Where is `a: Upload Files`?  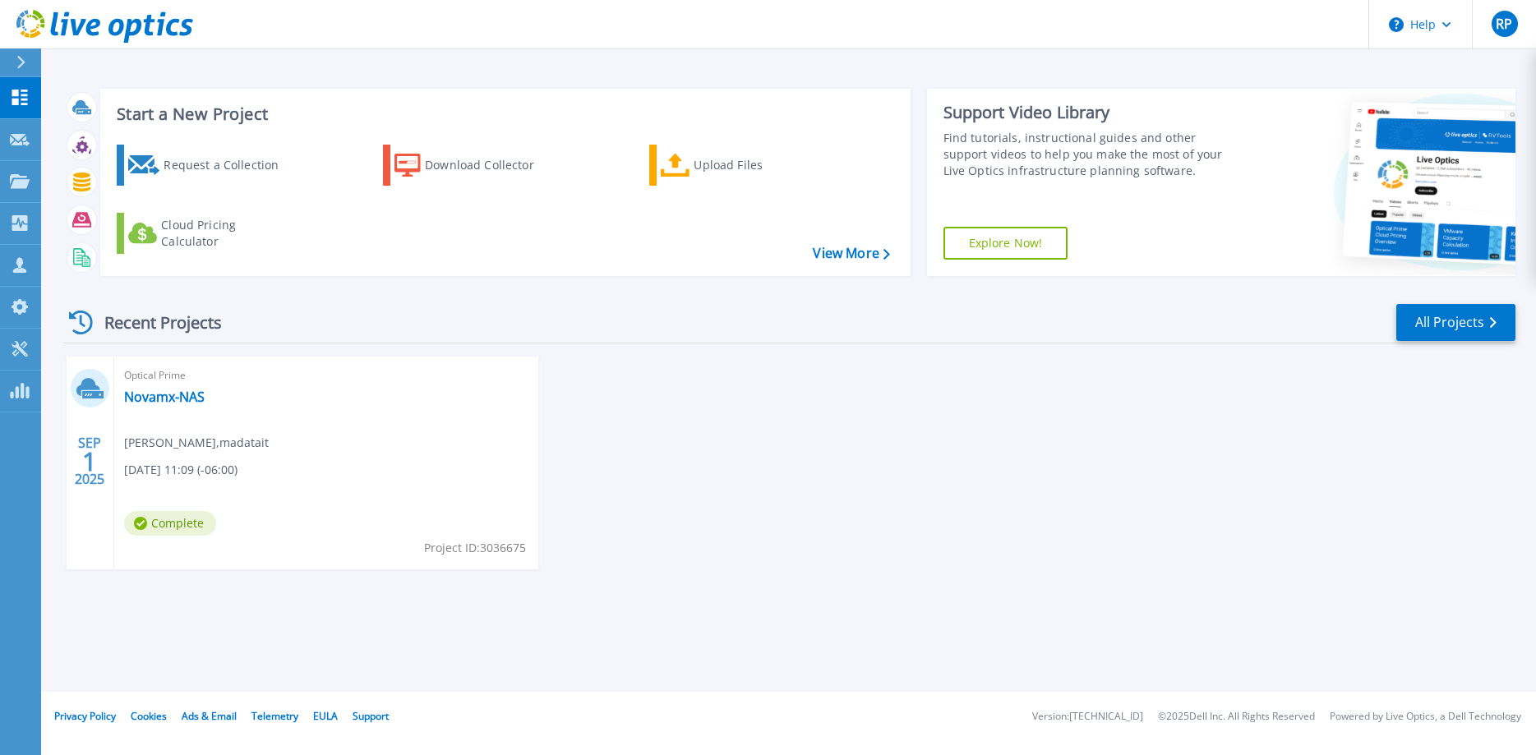 a: Upload Files is located at coordinates (740, 165).